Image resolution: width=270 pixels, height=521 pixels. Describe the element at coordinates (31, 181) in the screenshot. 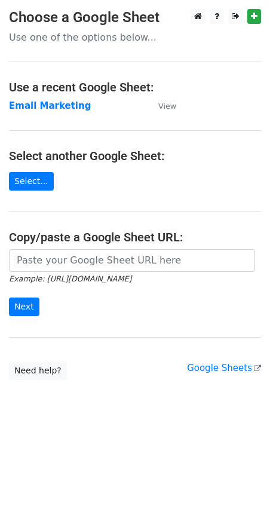

I see `a: Select...` at that location.